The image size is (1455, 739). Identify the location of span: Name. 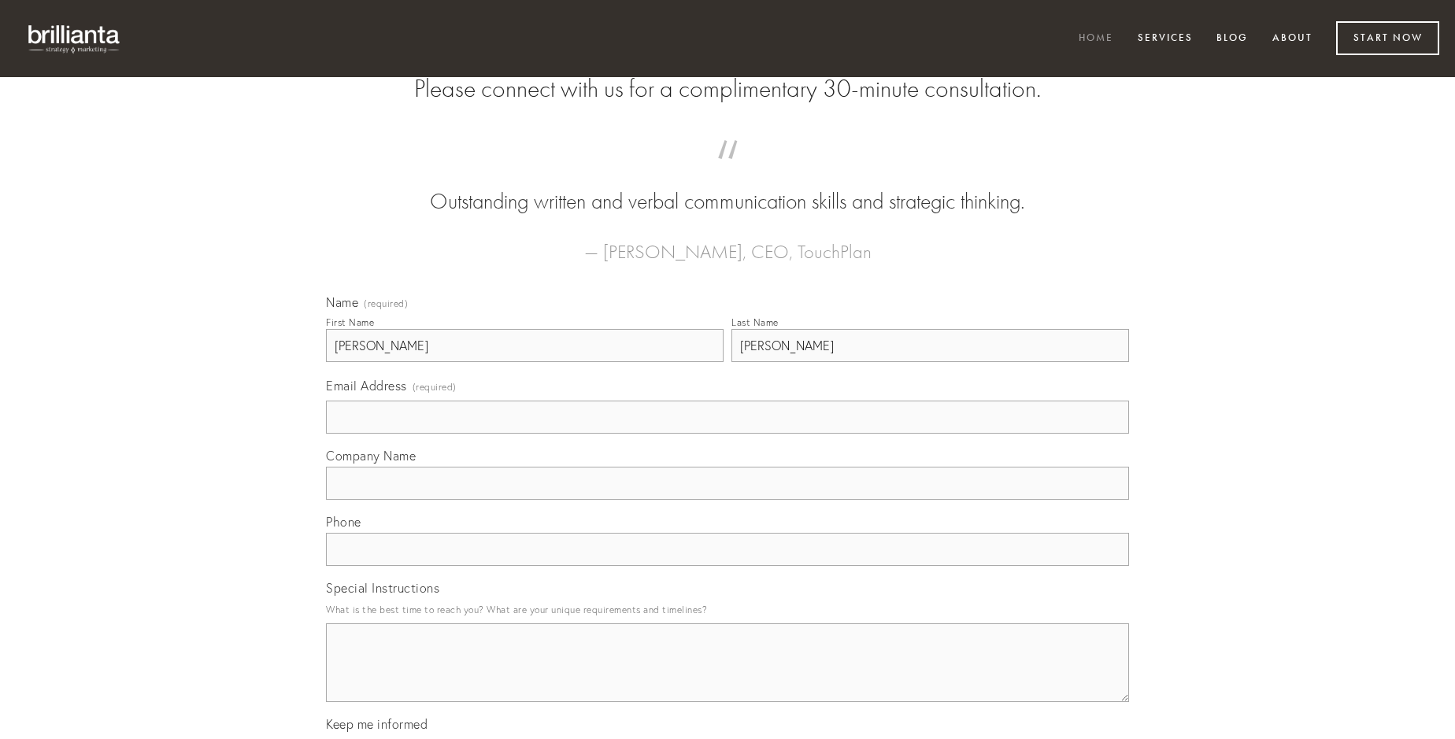
(342, 302).